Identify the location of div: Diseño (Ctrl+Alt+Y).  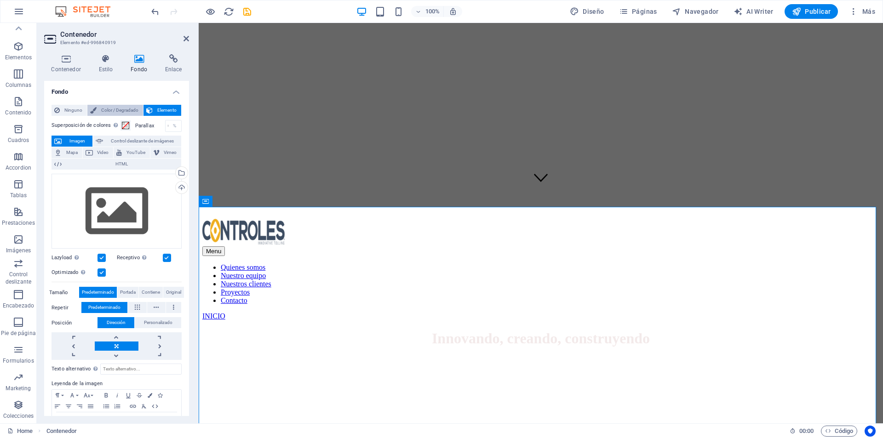
(587, 11).